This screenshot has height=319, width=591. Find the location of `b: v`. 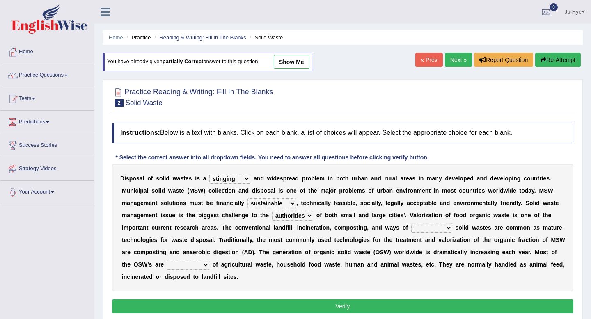

b: v is located at coordinates (498, 178).